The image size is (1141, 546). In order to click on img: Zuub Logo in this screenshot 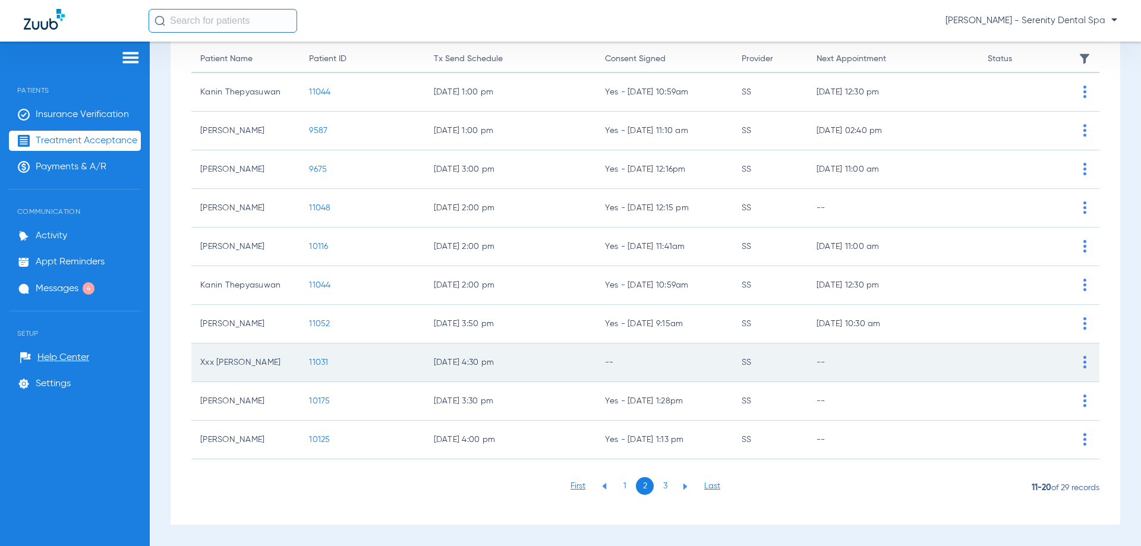, I will do `click(44, 19)`.